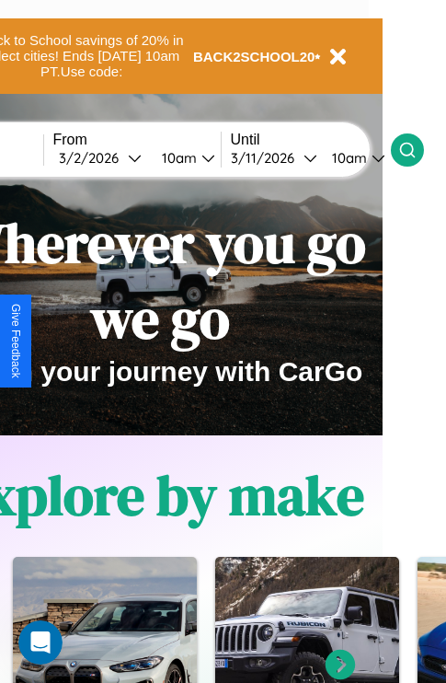 The height and width of the screenshot is (683, 446). I want to click on button: 3/2/2026, so click(100, 157).